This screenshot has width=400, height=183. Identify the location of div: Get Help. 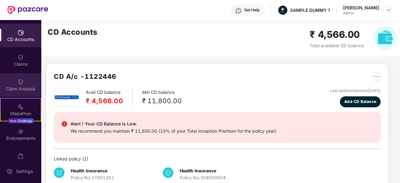
(252, 10).